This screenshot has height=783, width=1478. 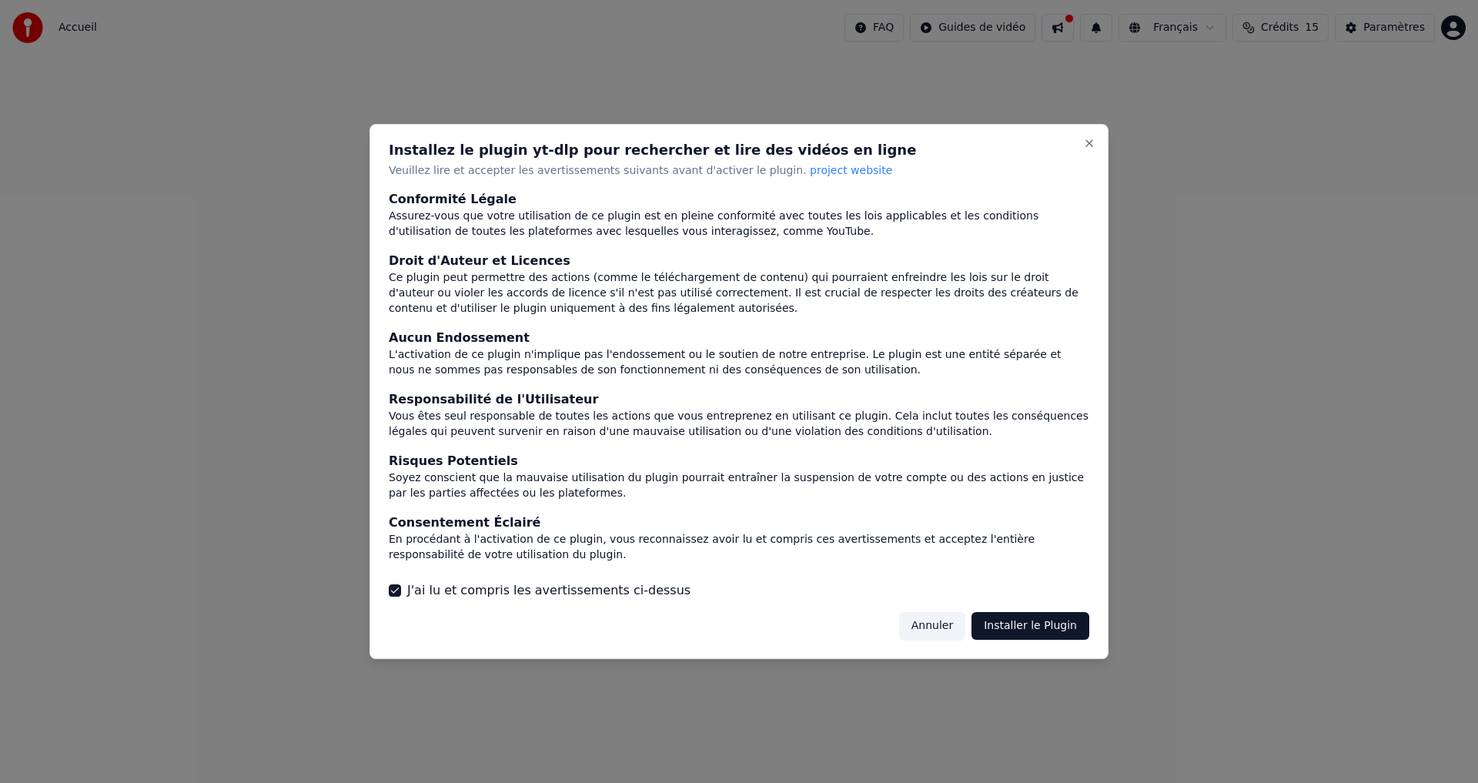 What do you see at coordinates (739, 461) in the screenshot?
I see `div: Risques Potentiels` at bounding box center [739, 461].